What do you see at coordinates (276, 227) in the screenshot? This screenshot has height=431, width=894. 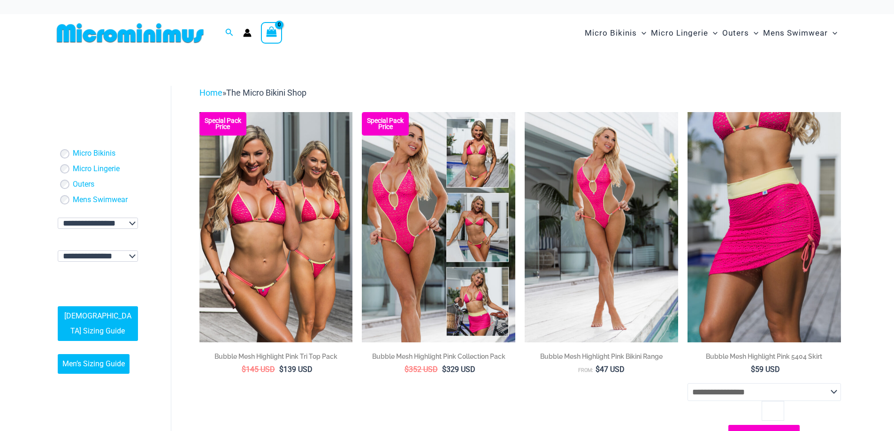 I see `a: Tri Top Pack F Tri Top Pack BTri Top Pack B` at bounding box center [276, 227].